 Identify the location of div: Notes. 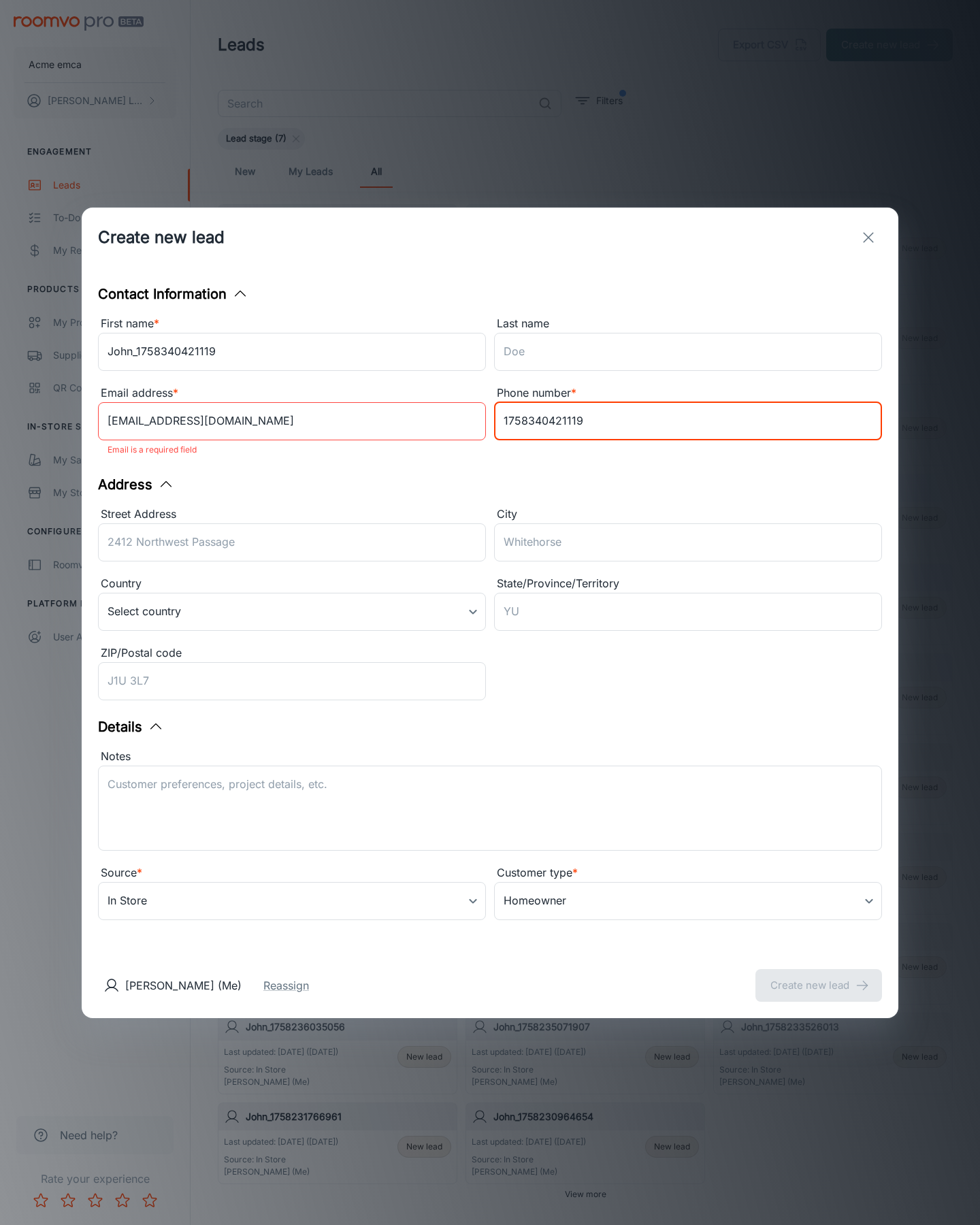
(490, 757).